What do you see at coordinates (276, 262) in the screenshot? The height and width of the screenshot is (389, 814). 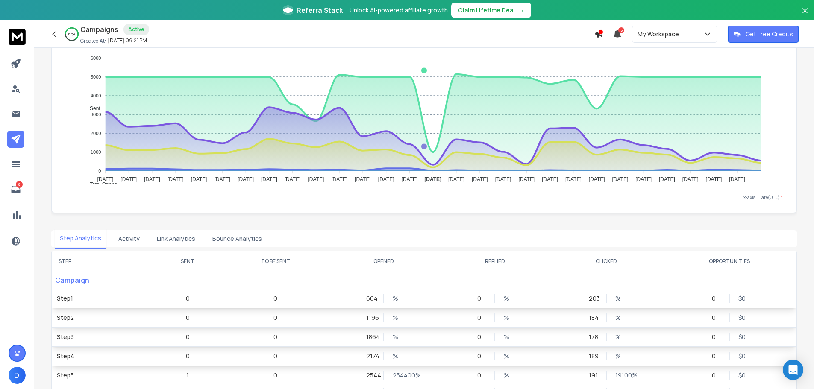 I see `th: TO BE SENT` at bounding box center [276, 262].